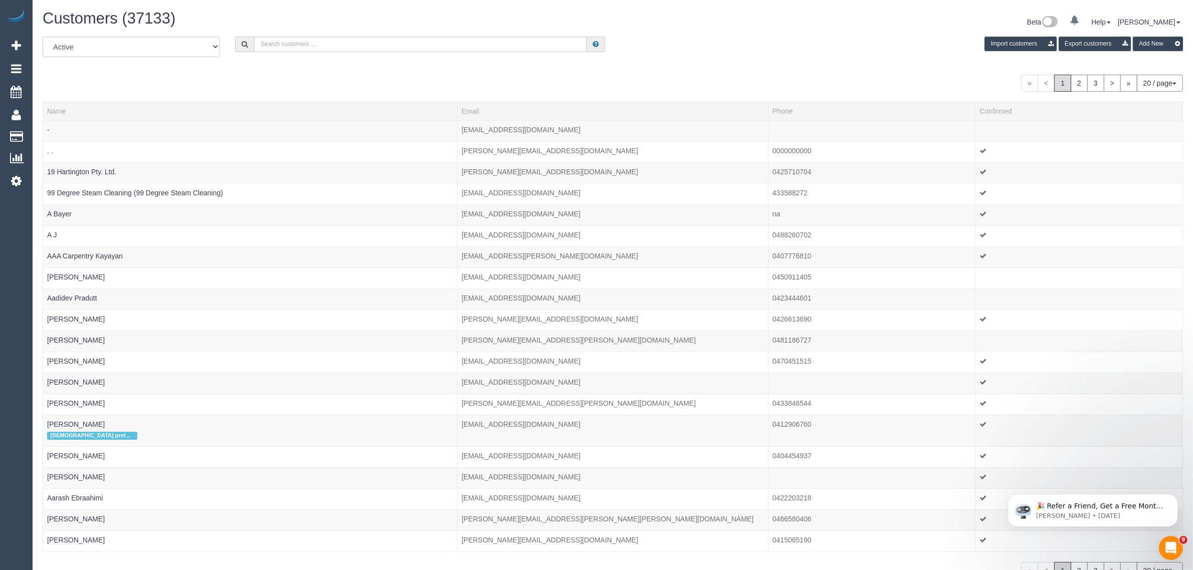 The height and width of the screenshot is (570, 1193). What do you see at coordinates (108, 34) in the screenshot?
I see `p: 🎉 Refer a Friend, Get a Free Month! 🎉 Love Automaid? Share the love! When you refer a friend who ...` at bounding box center [108, 34].